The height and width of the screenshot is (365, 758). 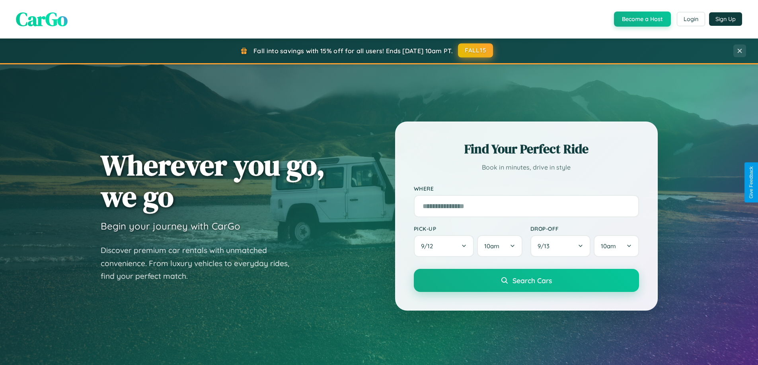 What do you see at coordinates (526, 167) in the screenshot?
I see `p: Book in minutes, drive in style` at bounding box center [526, 167].